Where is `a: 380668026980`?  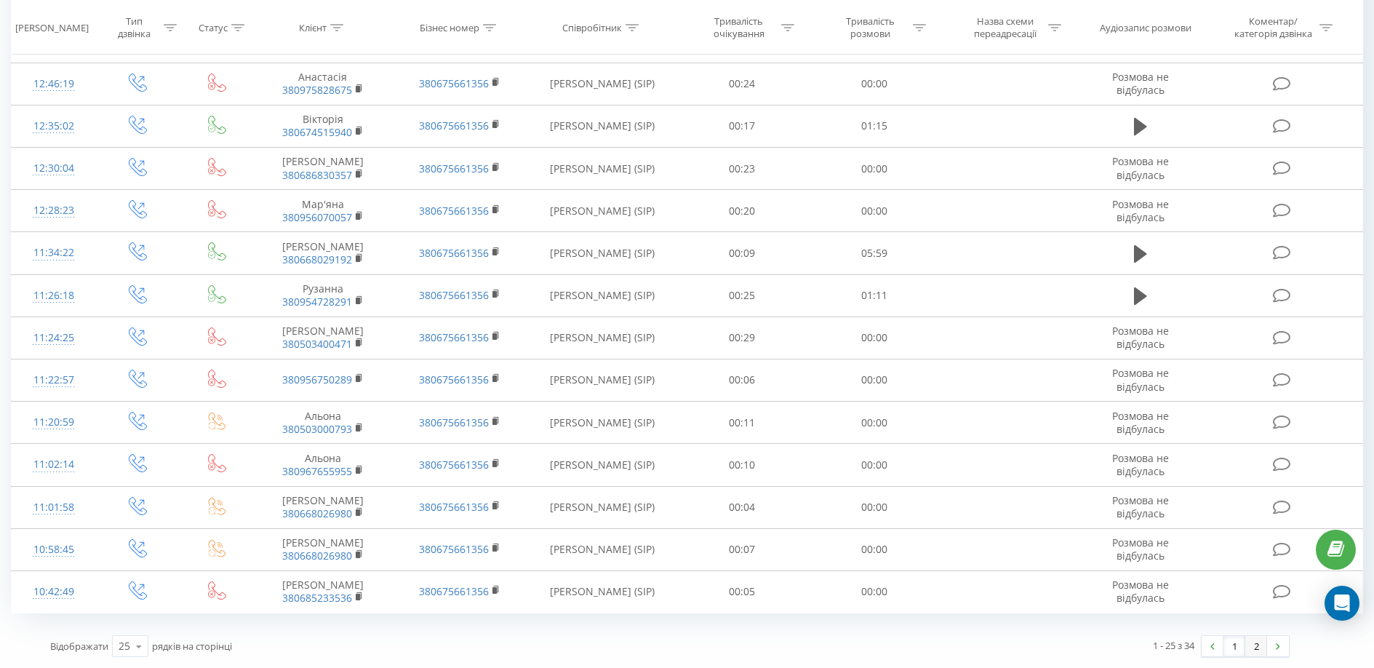
a: 380668026980 is located at coordinates (317, 513).